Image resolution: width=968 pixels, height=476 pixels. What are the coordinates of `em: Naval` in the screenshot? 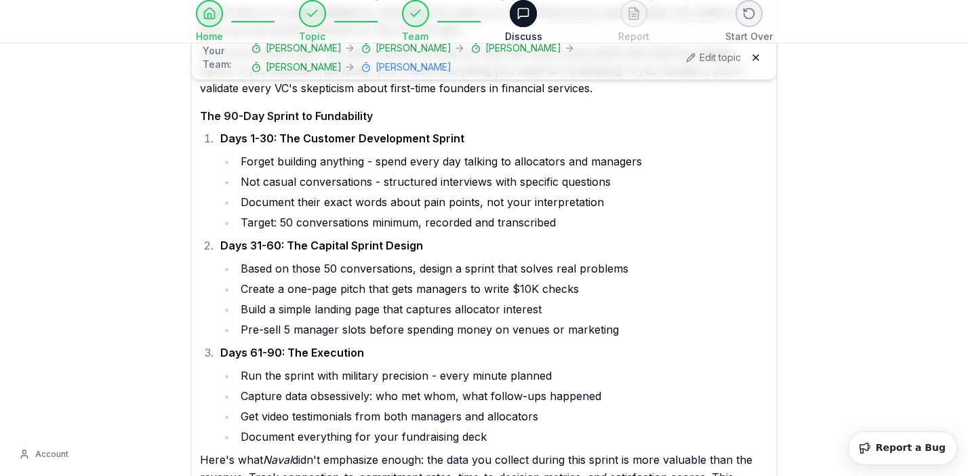 It's located at (277, 459).